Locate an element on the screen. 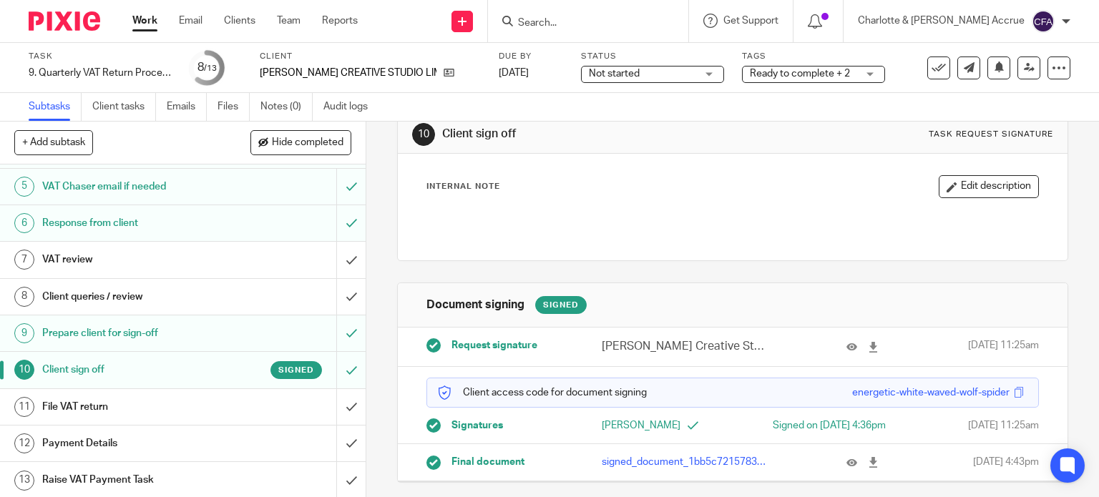  label: Tags is located at coordinates (813, 57).